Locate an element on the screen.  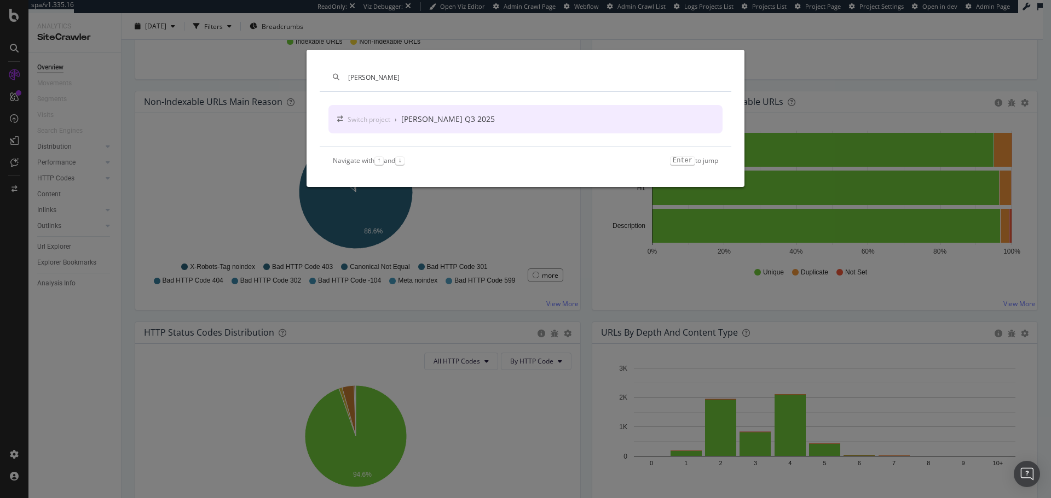
div: to jump is located at coordinates (694, 160).